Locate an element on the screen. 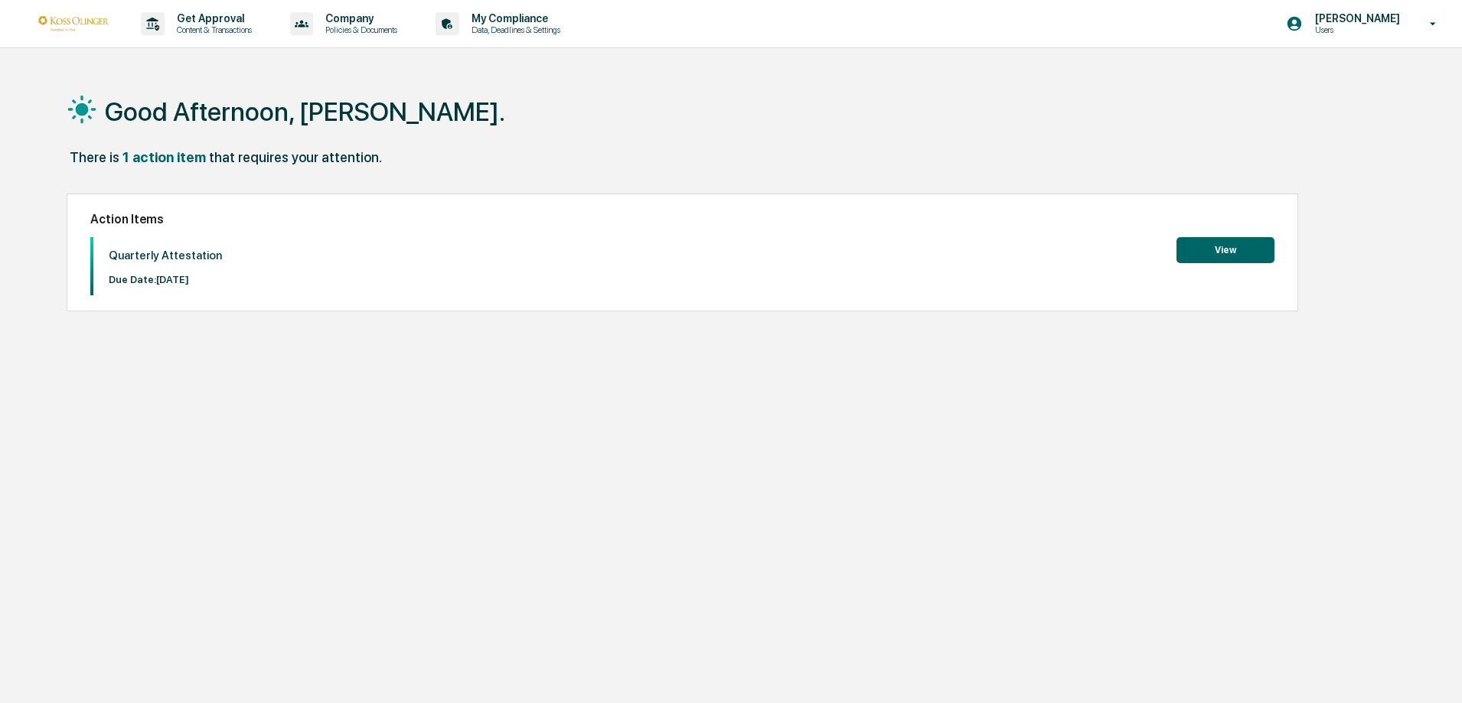  p: Data, Deadlines & Settings is located at coordinates (514, 30).